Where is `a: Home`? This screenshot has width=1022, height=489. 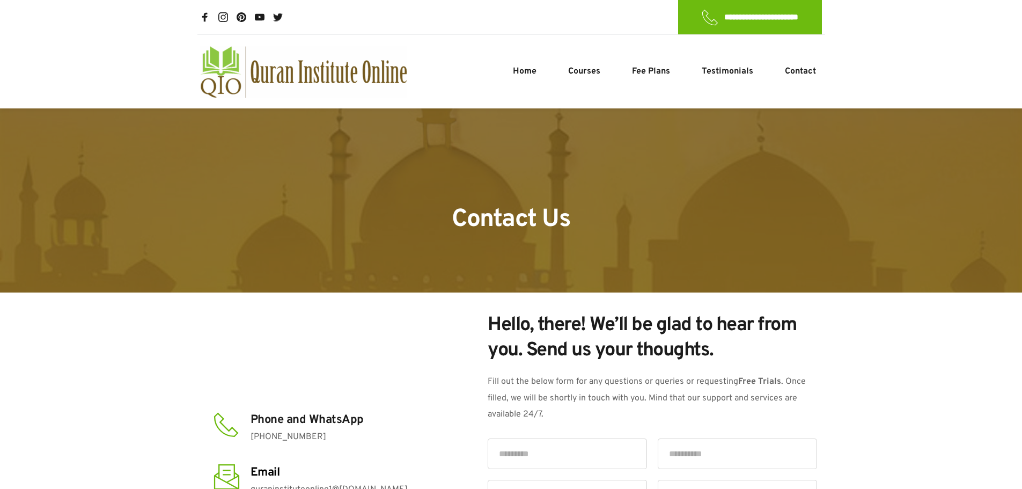
a: Home is located at coordinates (525, 71).